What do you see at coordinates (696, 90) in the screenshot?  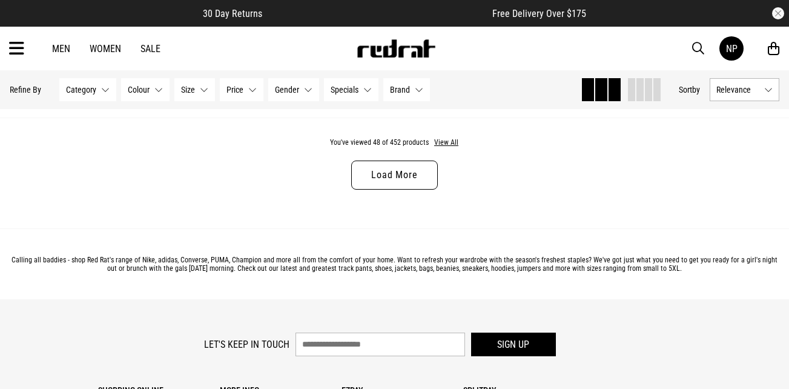 I see `span: by` at bounding box center [696, 90].